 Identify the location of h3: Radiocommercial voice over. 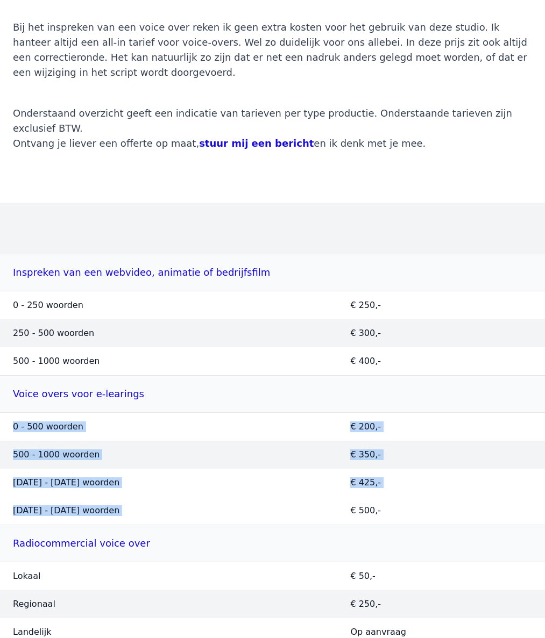
(272, 544).